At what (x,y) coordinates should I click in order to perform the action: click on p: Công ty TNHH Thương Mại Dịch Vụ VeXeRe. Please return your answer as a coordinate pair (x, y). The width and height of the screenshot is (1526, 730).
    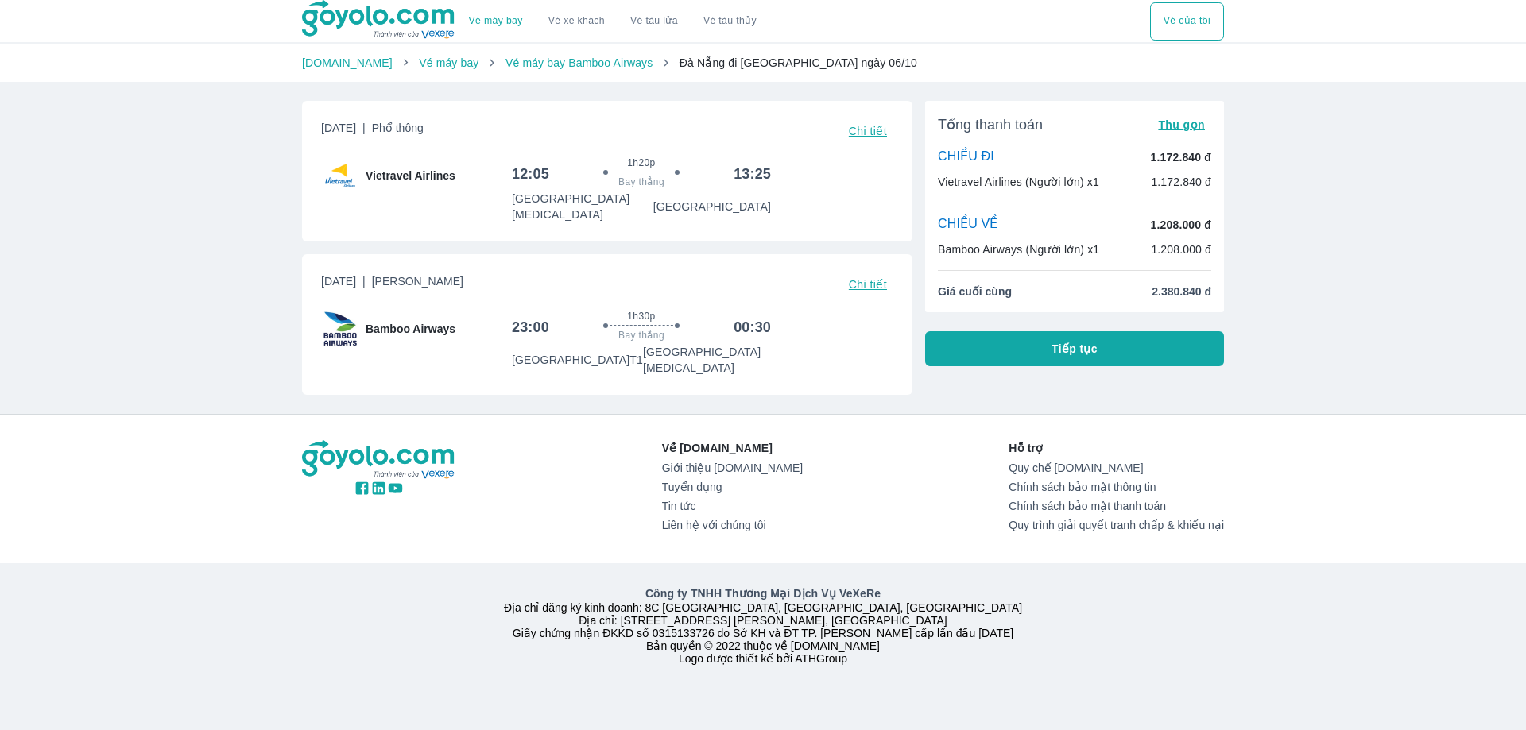
    Looking at the image, I should click on (763, 594).